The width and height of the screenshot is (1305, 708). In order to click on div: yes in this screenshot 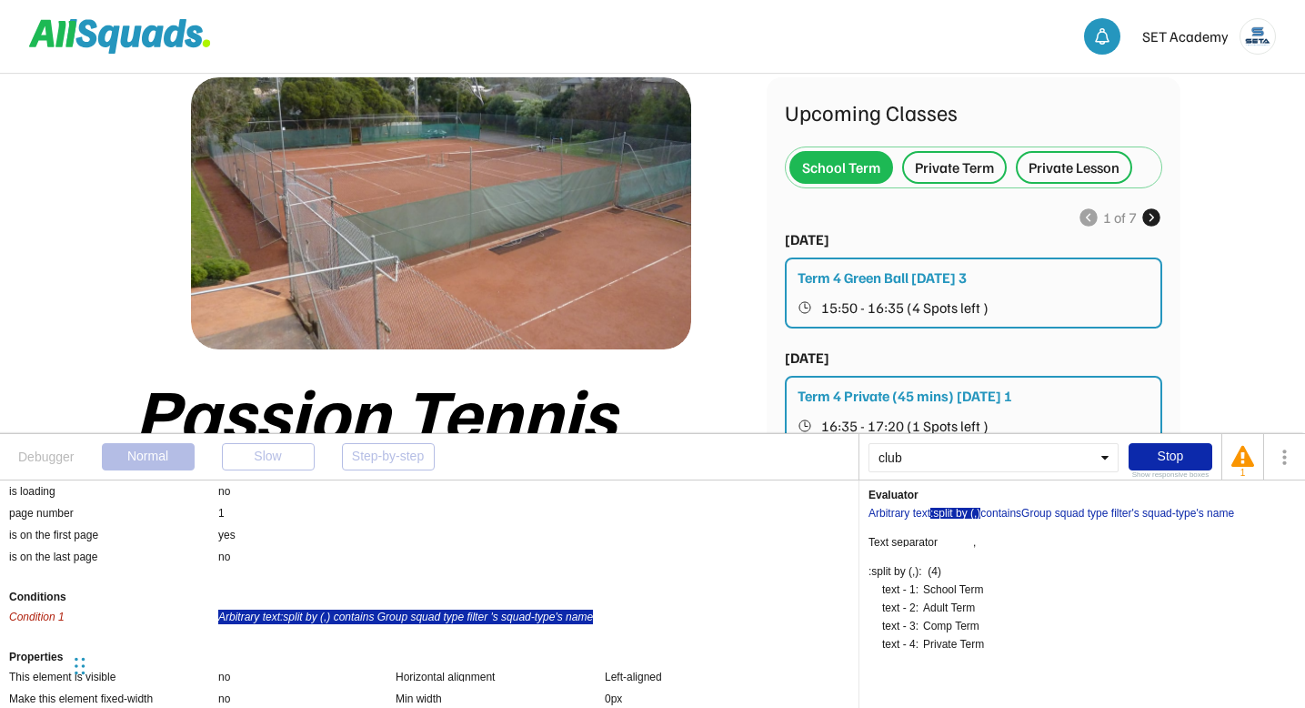, I will do `click(226, 535)`.